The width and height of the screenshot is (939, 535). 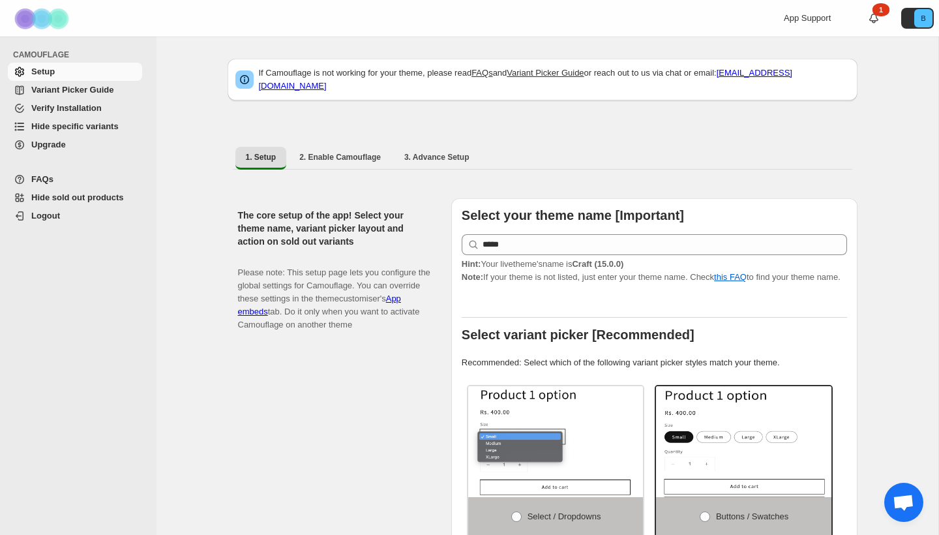 I want to click on a: Hide specific variants, so click(x=75, y=127).